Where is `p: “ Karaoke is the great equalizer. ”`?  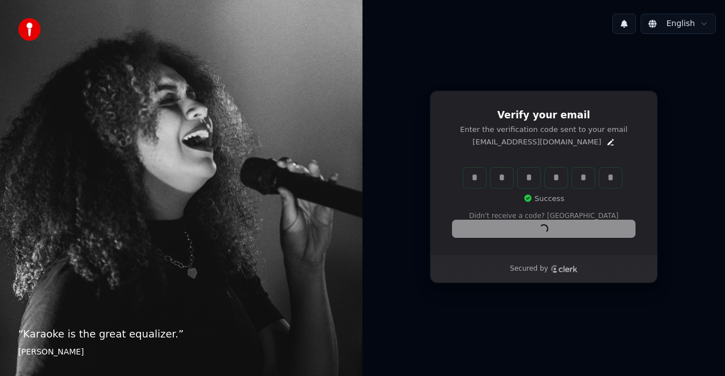
p: “ Karaoke is the great equalizer. ” is located at coordinates (181, 334).